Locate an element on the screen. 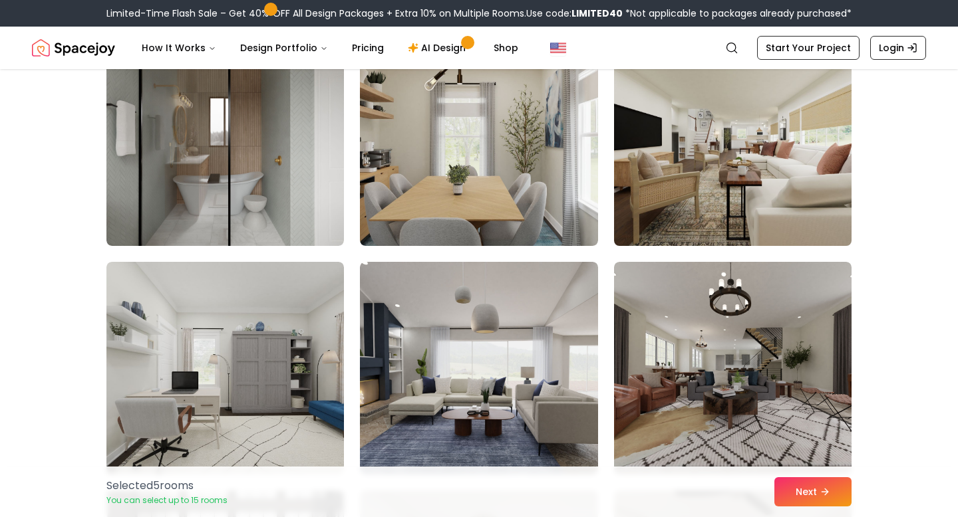 Image resolution: width=958 pixels, height=517 pixels. a: Pricing is located at coordinates (368, 48).